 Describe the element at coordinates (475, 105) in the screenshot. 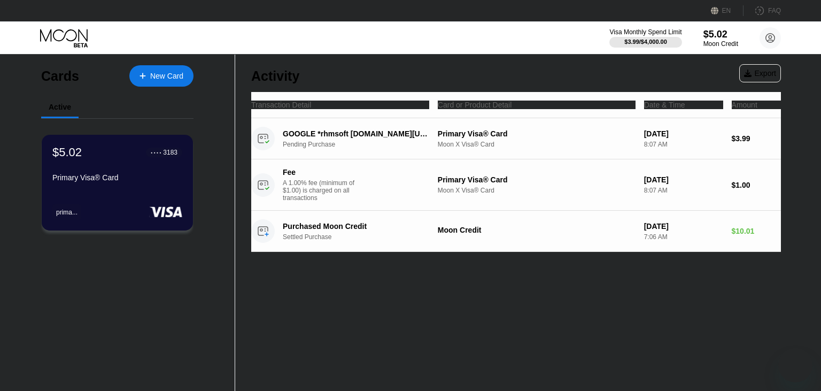

I see `div: Card or Product Detail` at that location.